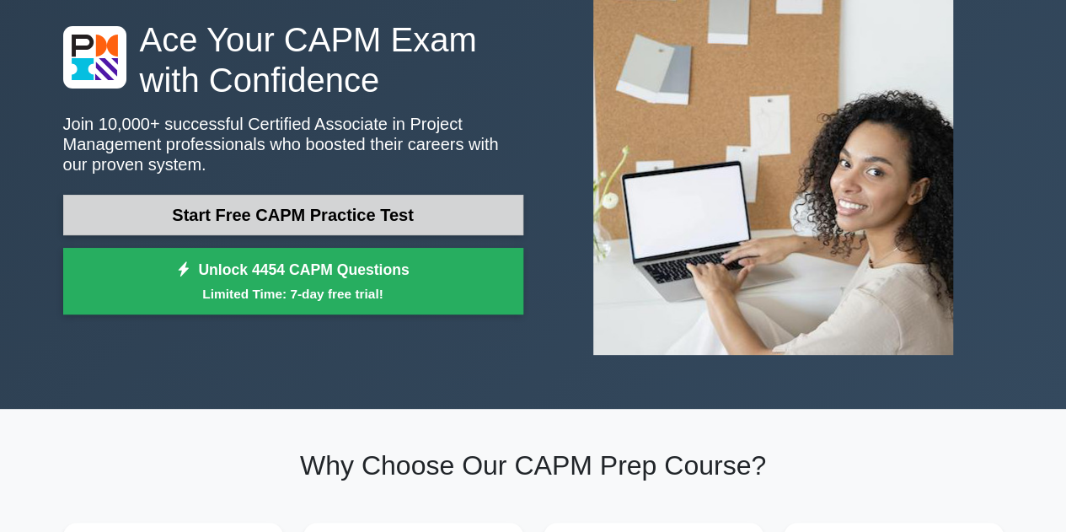 This screenshot has width=1066, height=532. What do you see at coordinates (293, 293) in the screenshot?
I see `small: Limited Time: 7-day free trial!` at bounding box center [293, 293].